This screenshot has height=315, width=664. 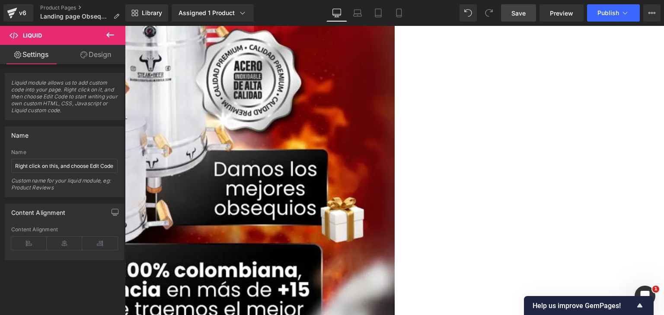 What do you see at coordinates (399, 13) in the screenshot?
I see `a: Mobile` at bounding box center [399, 13].